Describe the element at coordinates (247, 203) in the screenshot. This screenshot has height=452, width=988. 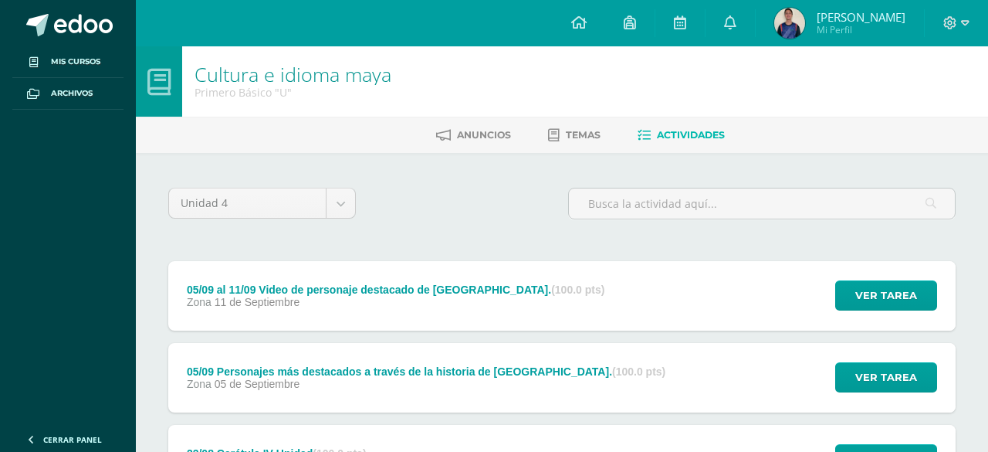
I see `span: Unidad 4` at that location.